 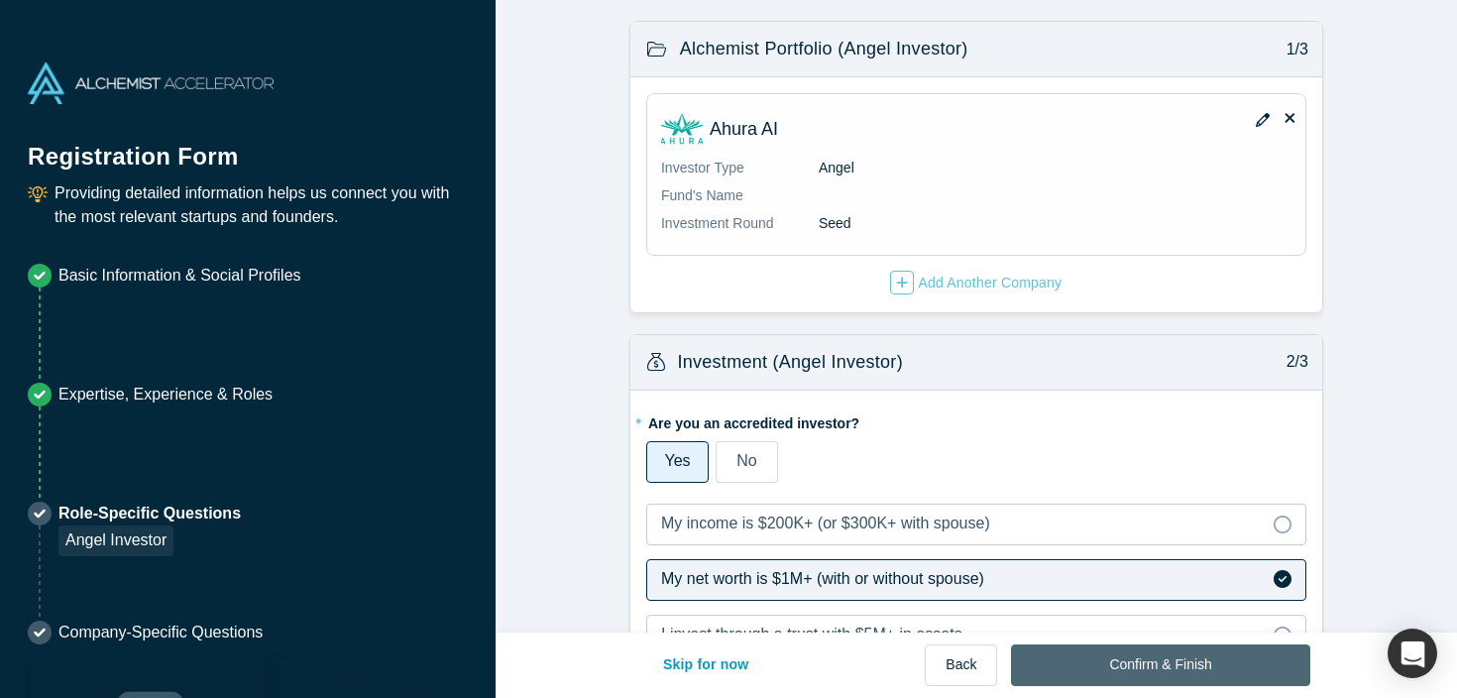 I want to click on h1: Registration Form, so click(x=248, y=146).